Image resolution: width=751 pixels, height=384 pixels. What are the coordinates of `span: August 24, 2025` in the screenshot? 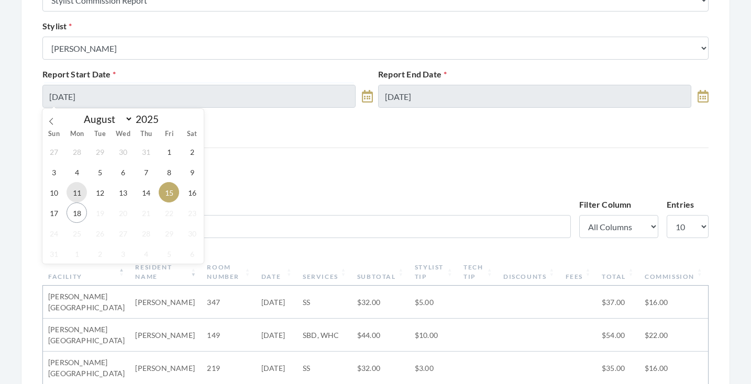 It's located at (53, 233).